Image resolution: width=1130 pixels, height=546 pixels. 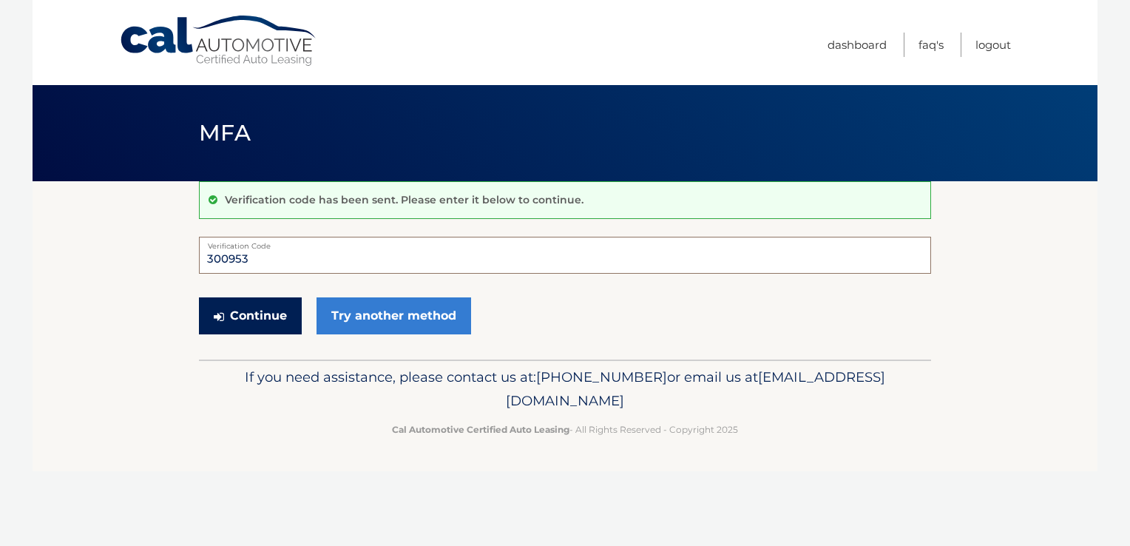 I want to click on button: Continue, so click(x=250, y=316).